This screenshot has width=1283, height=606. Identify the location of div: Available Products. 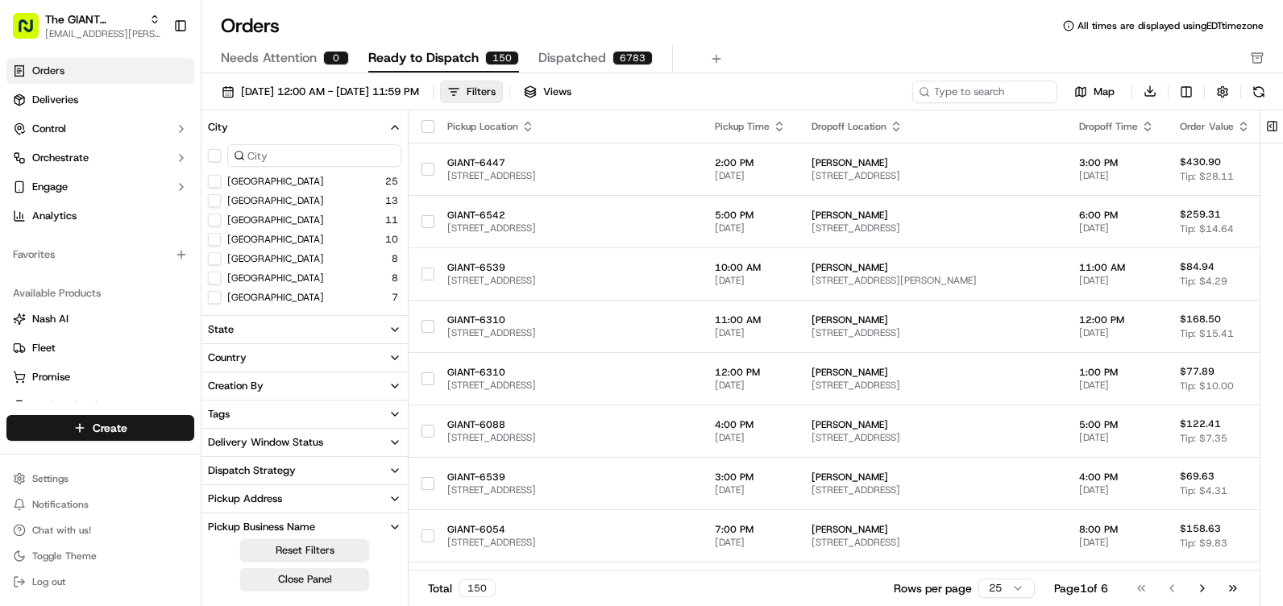
(100, 293).